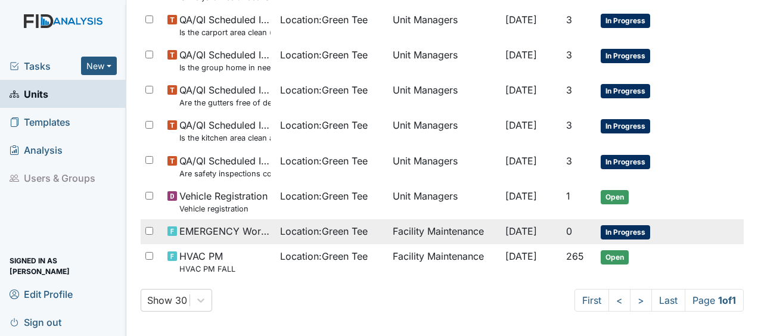  Describe the element at coordinates (225, 231) in the screenshot. I see `span: EMERGENCY Work Order` at that location.